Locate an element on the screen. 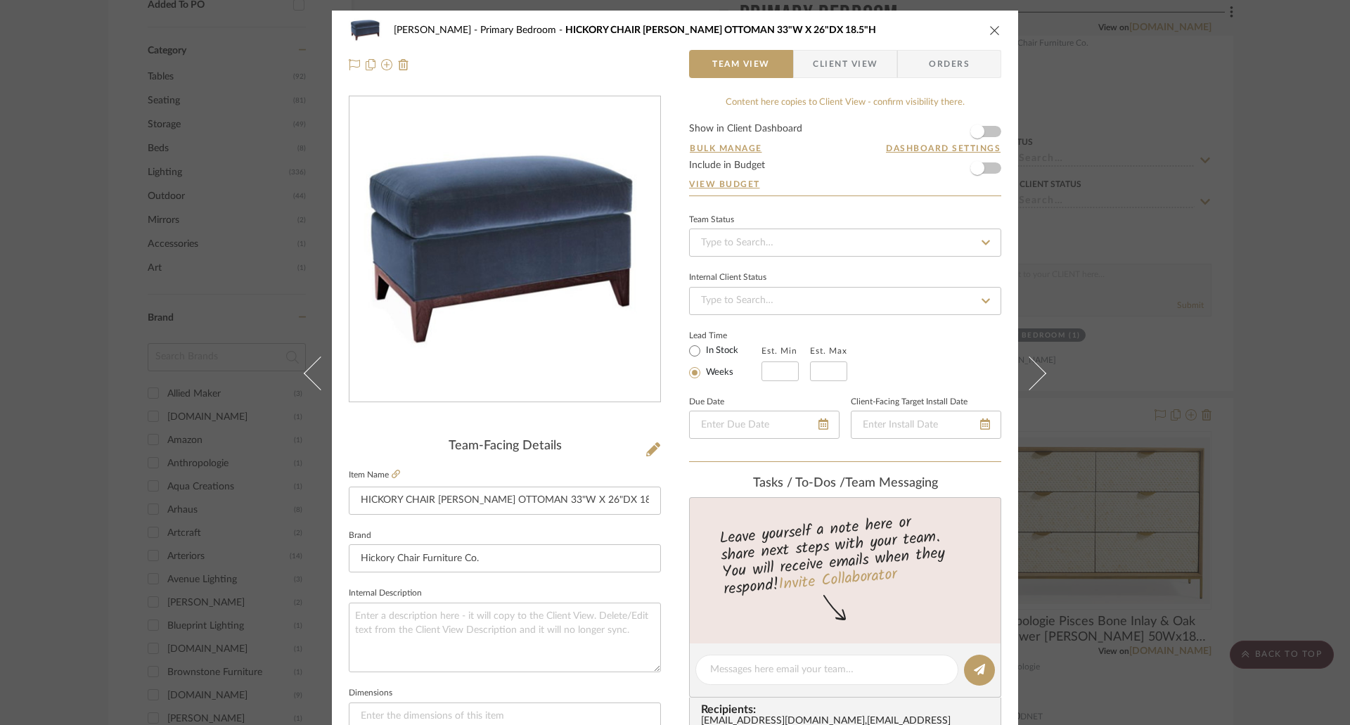  span: Recipients: is located at coordinates (848, 710).